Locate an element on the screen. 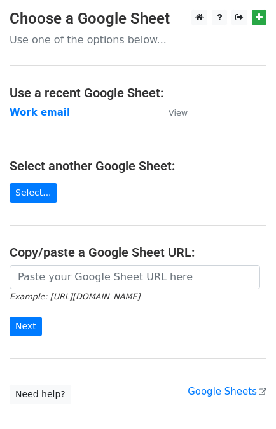 This screenshot has height=429, width=276. a: Work email is located at coordinates (39, 113).